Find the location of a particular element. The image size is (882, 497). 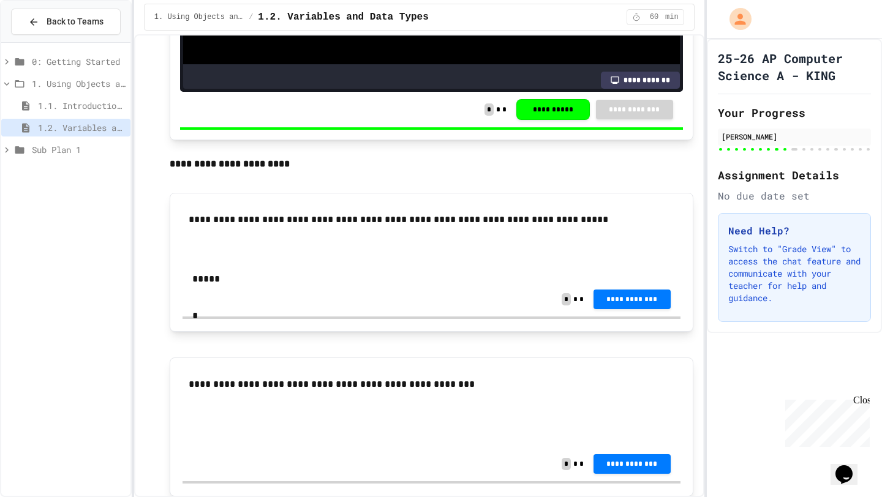

div: My Account is located at coordinates (736, 19).